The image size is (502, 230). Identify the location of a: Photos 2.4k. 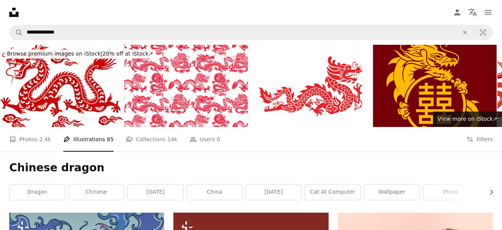
(30, 140).